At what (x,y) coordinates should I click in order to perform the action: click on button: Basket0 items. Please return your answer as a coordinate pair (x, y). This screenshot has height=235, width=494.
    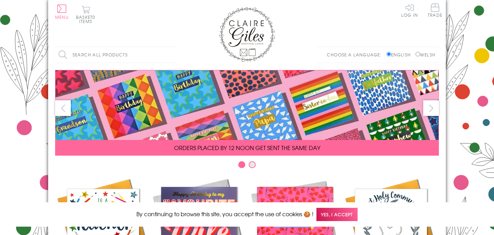
    Looking at the image, I should click on (85, 14).